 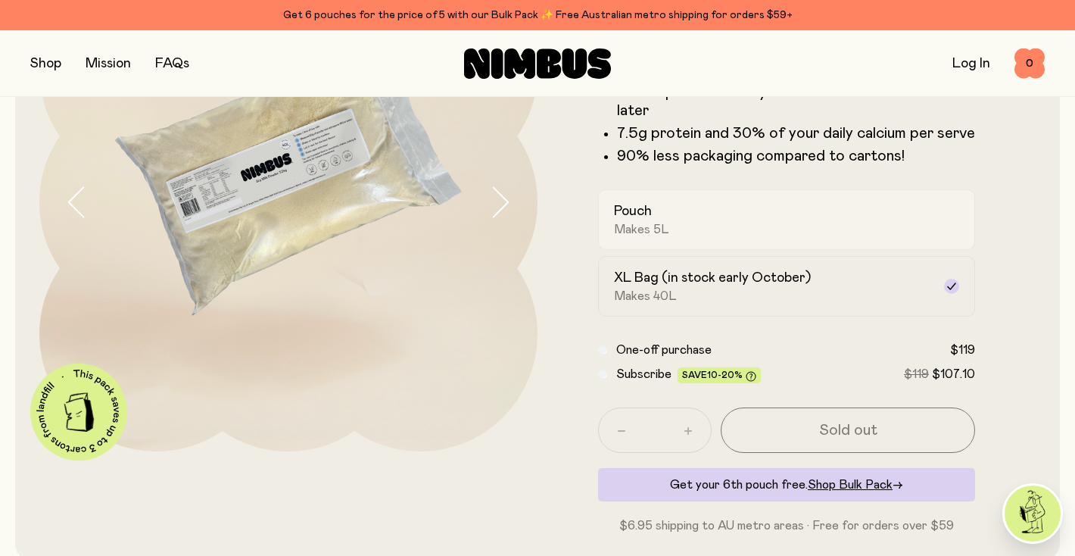 I want to click on p: 90% less packaging compared to cartons!, so click(x=796, y=156).